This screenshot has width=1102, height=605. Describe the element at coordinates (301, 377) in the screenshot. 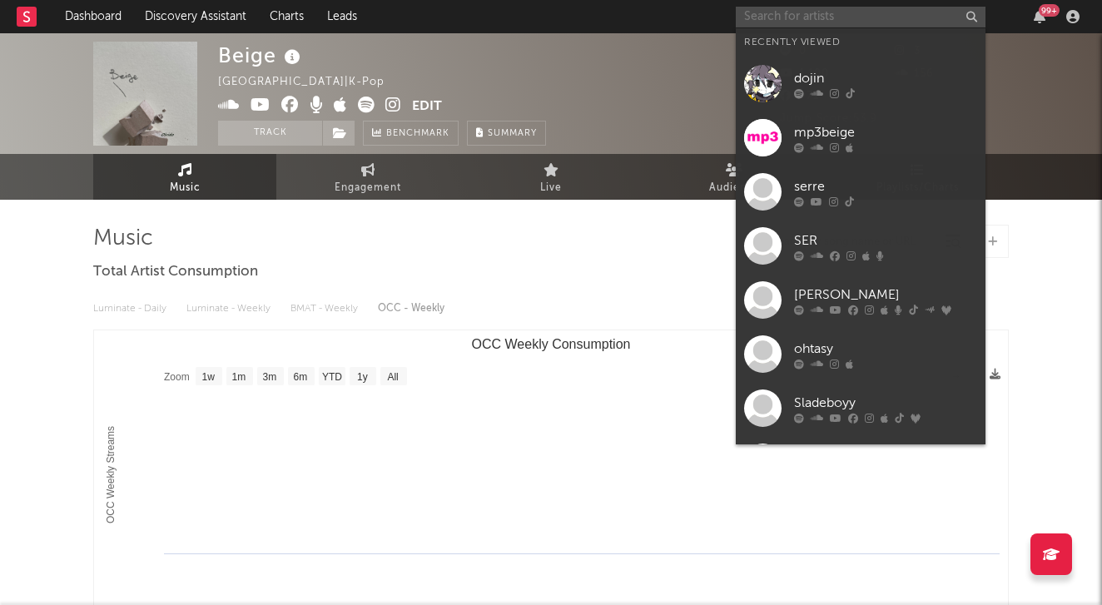

I see `text: 6m` at that location.